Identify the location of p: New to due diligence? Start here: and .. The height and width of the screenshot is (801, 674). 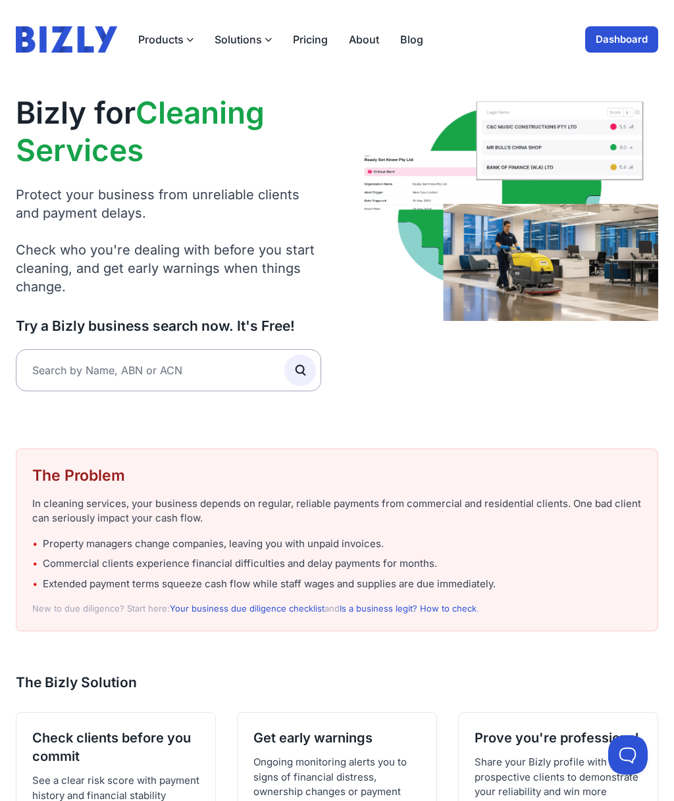
(337, 609).